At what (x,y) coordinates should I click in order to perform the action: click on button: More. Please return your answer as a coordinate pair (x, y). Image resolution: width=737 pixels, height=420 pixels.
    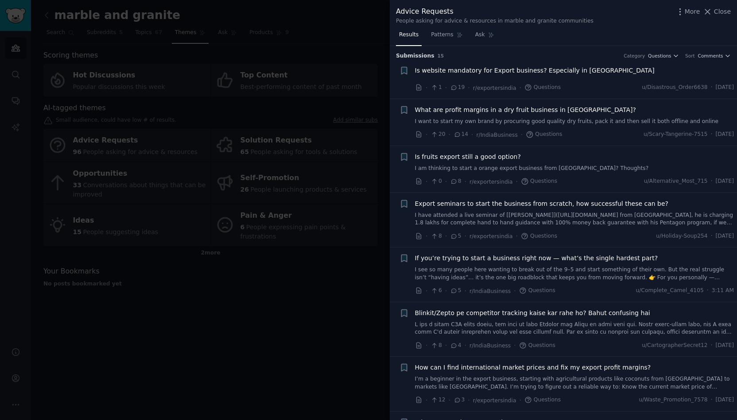
    Looking at the image, I should click on (687, 12).